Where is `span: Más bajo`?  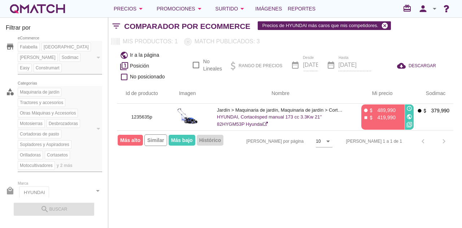 span: Más bajo is located at coordinates (182, 140).